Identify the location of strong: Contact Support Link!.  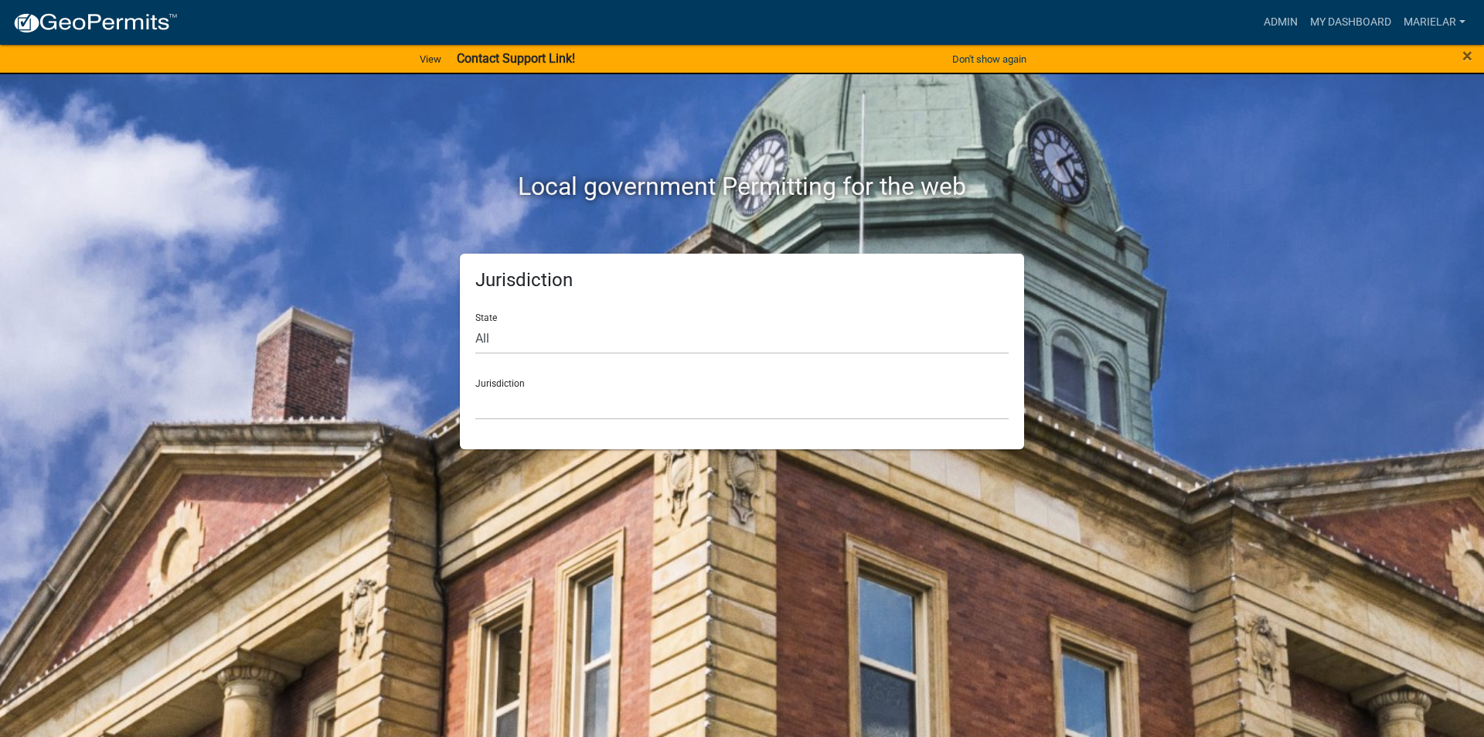
(516, 58).